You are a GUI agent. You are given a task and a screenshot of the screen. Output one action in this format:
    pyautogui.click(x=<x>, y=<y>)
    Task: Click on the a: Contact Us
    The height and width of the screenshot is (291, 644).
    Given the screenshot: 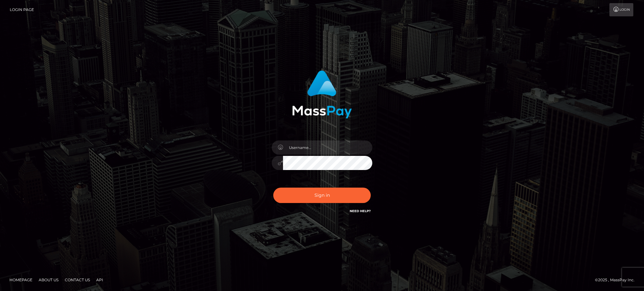 What is the action you would take?
    pyautogui.click(x=77, y=280)
    